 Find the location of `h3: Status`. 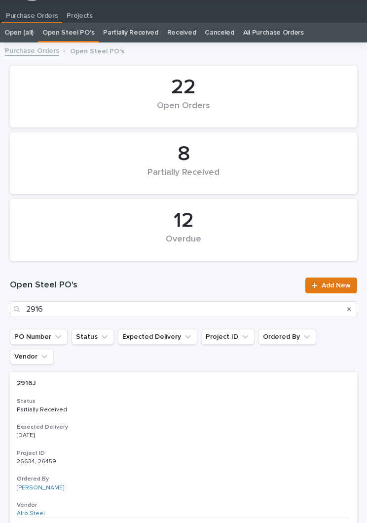

h3: Status is located at coordinates (184, 402).